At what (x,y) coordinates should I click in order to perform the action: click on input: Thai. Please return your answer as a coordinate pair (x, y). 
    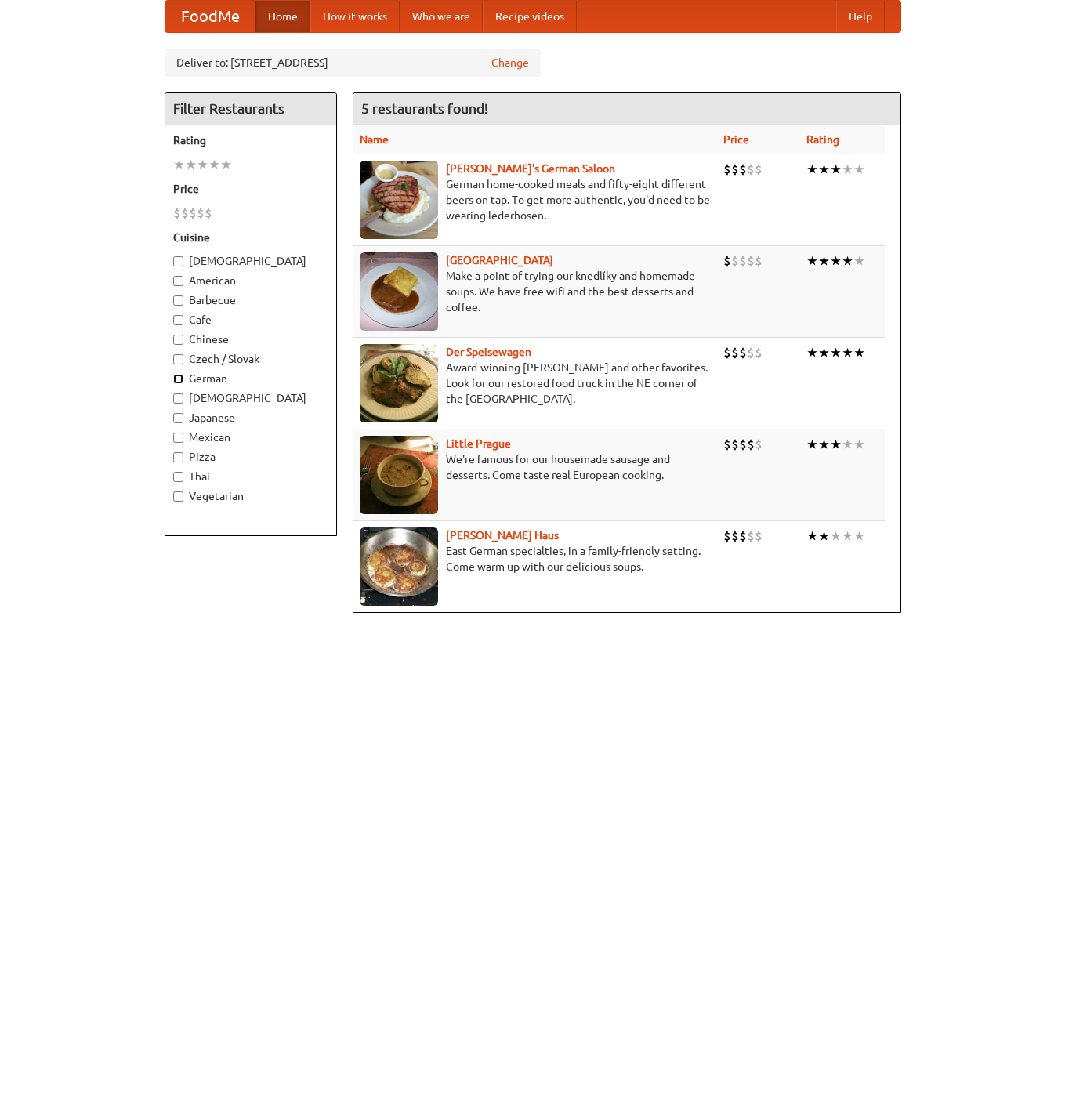
    Looking at the image, I should click on (178, 476).